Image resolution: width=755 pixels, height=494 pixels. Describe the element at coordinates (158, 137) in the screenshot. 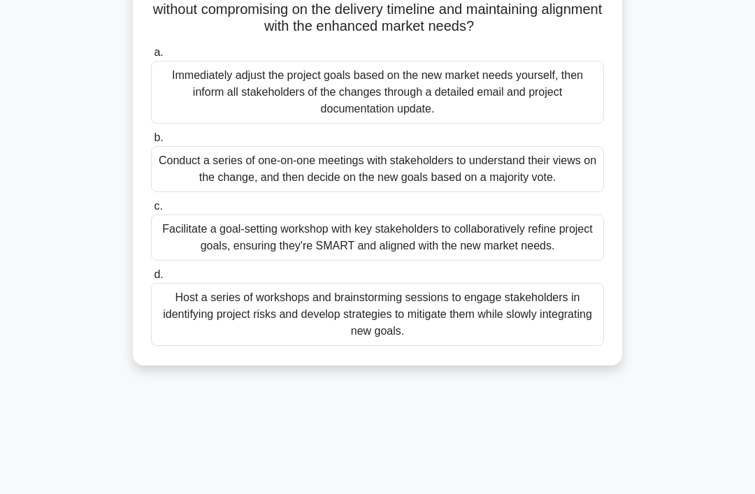

I see `span: b.` at that location.